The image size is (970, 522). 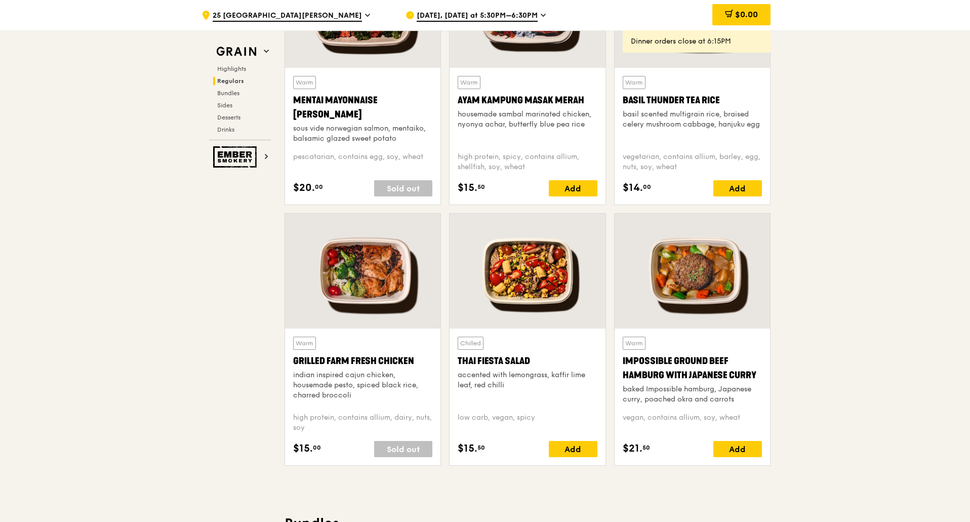 What do you see at coordinates (225, 105) in the screenshot?
I see `span: Sides` at bounding box center [225, 105].